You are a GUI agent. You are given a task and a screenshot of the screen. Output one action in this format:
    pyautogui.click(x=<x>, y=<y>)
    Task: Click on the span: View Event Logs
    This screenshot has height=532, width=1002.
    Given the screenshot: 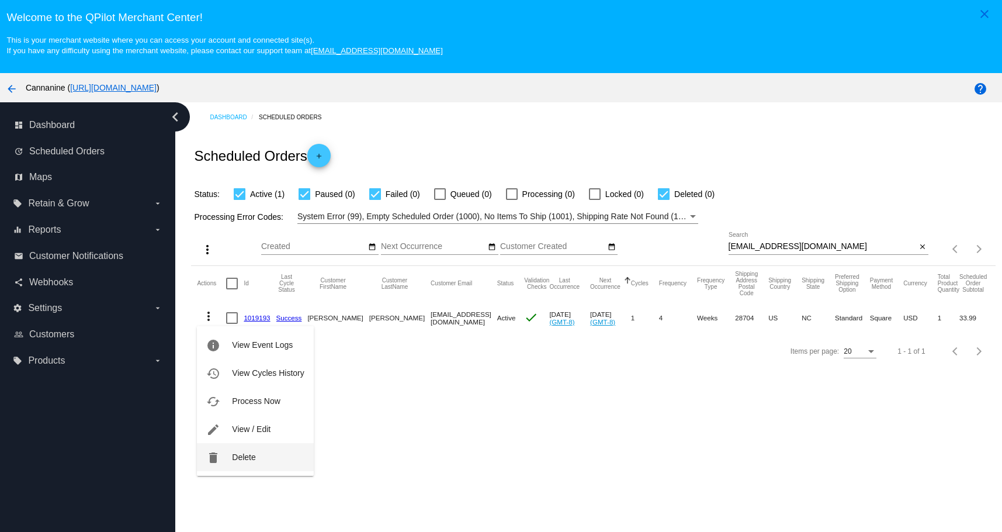 What is the action you would take?
    pyautogui.click(x=262, y=345)
    